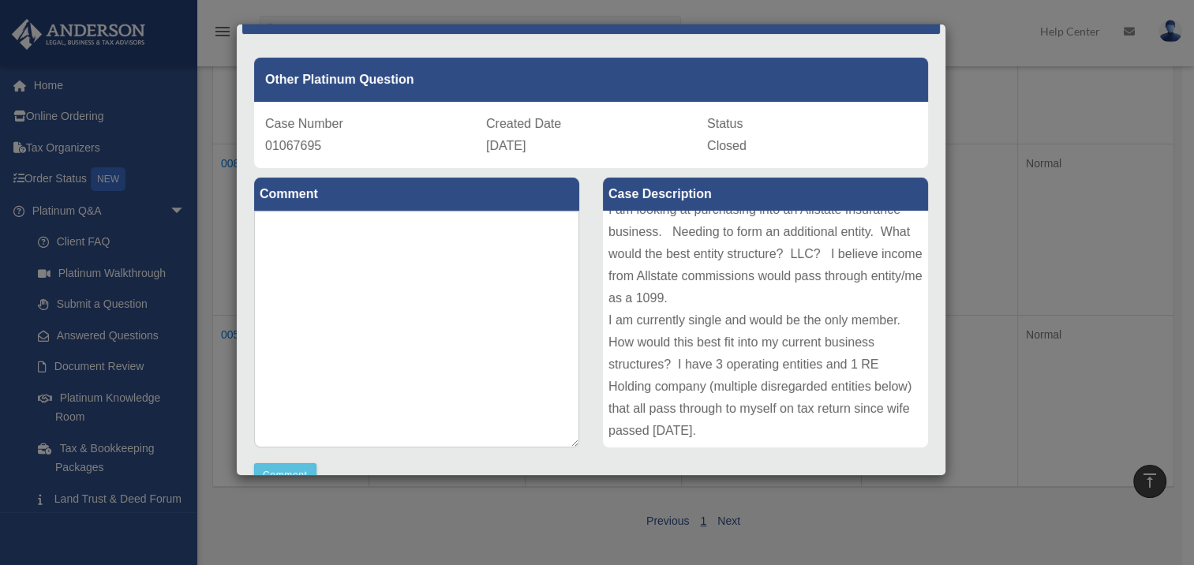 This screenshot has width=1194, height=565. Describe the element at coordinates (591, 80) in the screenshot. I see `div: Other Platinum Question` at that location.